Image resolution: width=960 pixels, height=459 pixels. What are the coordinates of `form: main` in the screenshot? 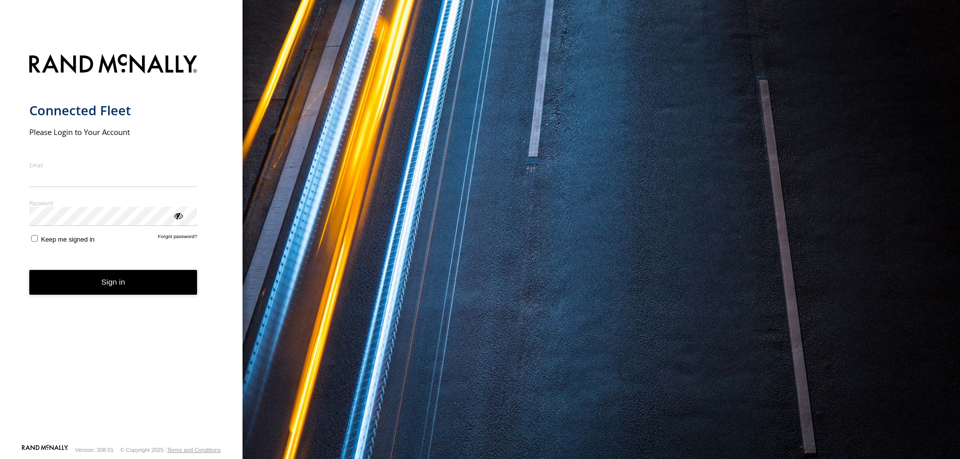 It's located at (121, 246).